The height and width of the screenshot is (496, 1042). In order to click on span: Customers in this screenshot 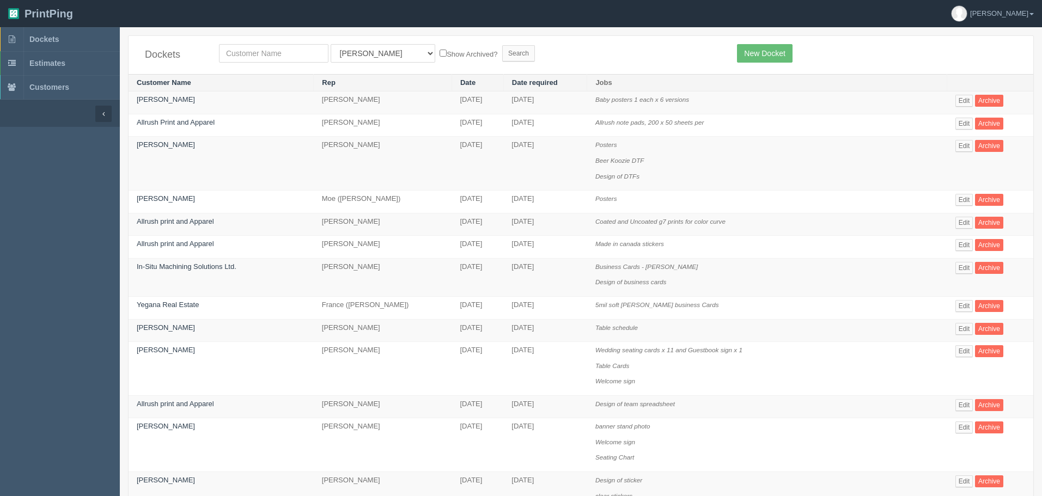, I will do `click(49, 87)`.